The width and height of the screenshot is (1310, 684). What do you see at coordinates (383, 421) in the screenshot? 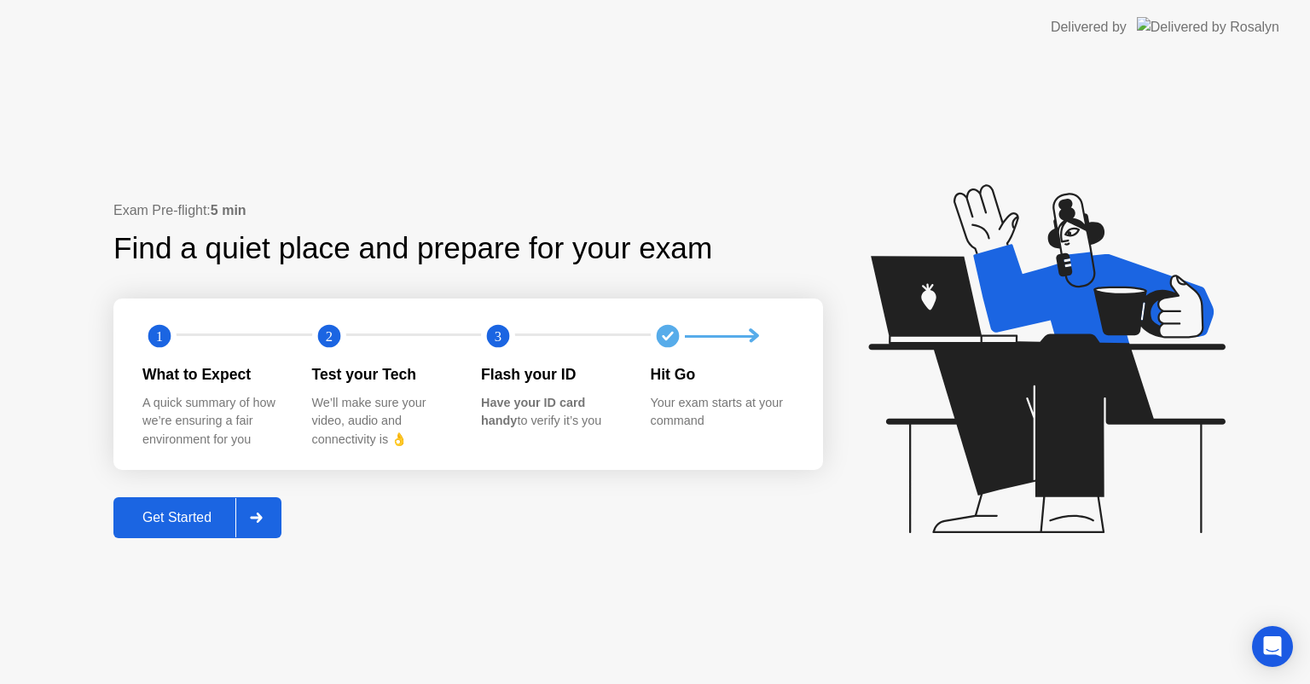
I see `div: We’ll make sure your video, audio and connectivity is 👌` at bounding box center [383, 421].